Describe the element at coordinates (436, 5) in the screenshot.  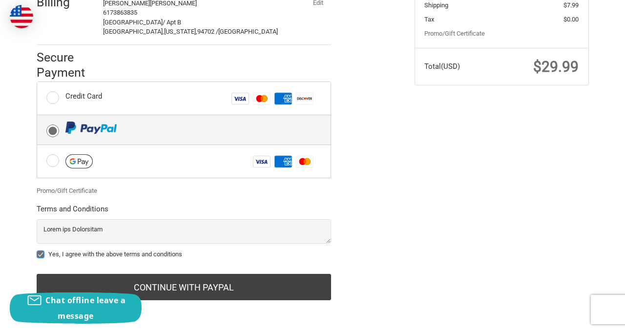
I see `span: Shipping` at that location.